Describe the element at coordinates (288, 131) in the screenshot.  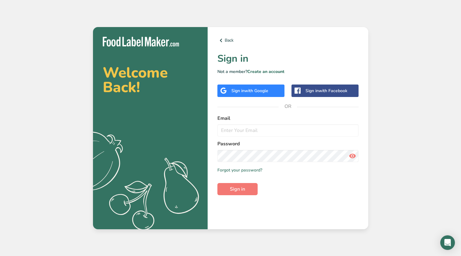
I see `input: Enter Your Email` at that location.